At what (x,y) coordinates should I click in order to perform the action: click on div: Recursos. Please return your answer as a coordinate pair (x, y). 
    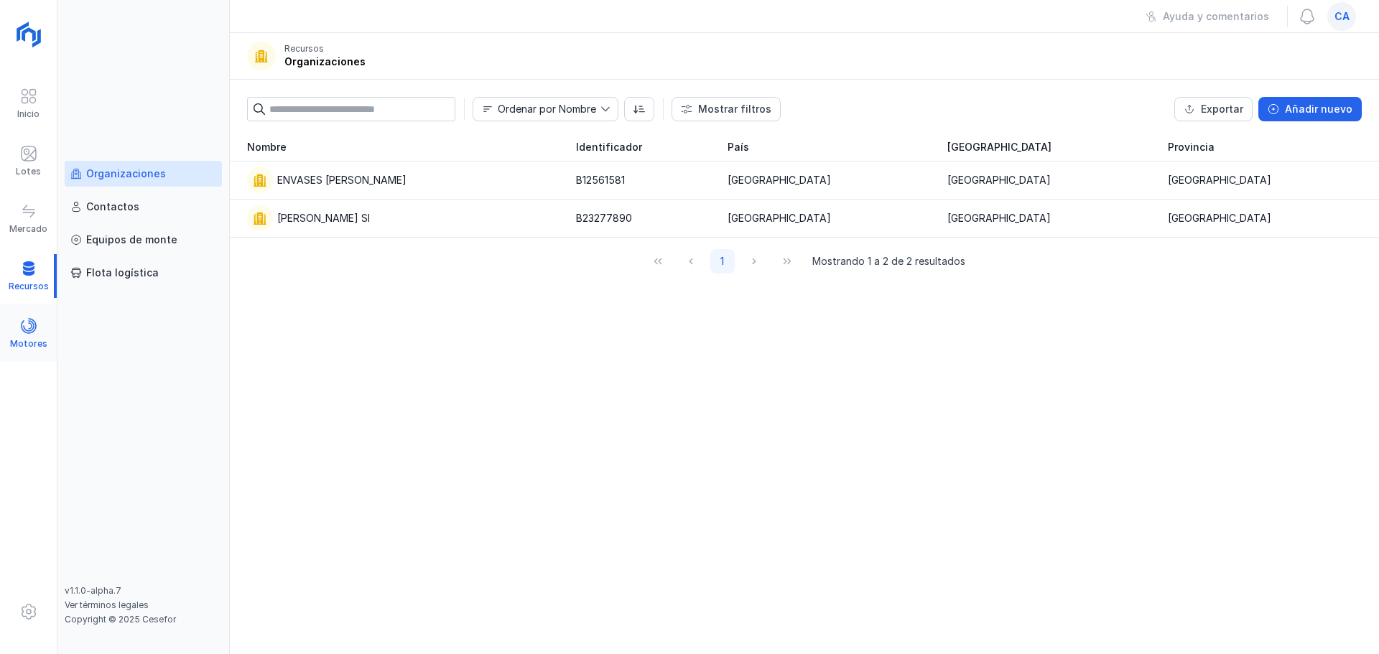
    Looking at the image, I should click on (304, 49).